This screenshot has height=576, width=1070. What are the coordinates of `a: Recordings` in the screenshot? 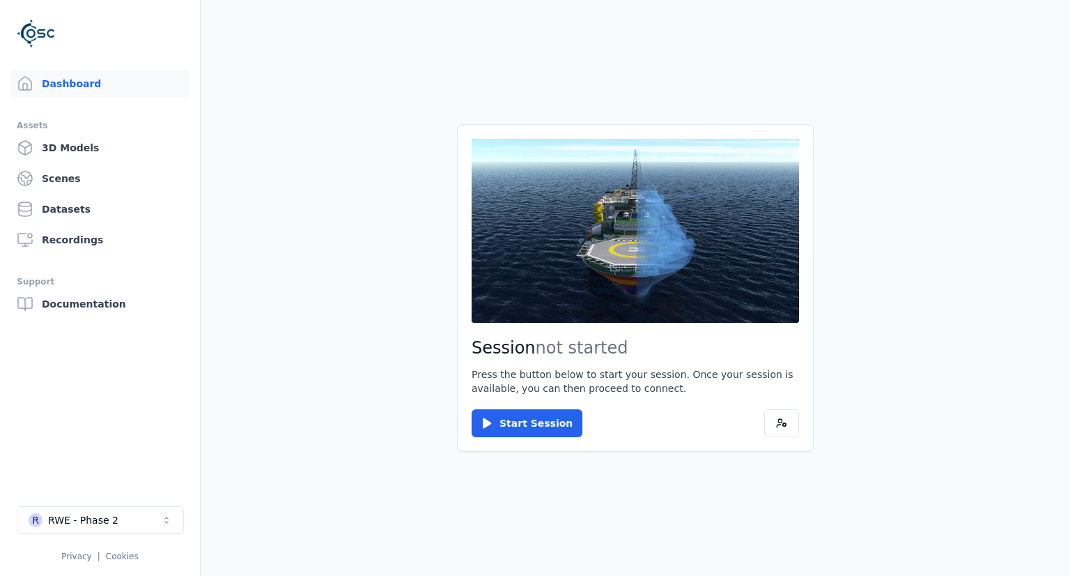 It's located at (100, 240).